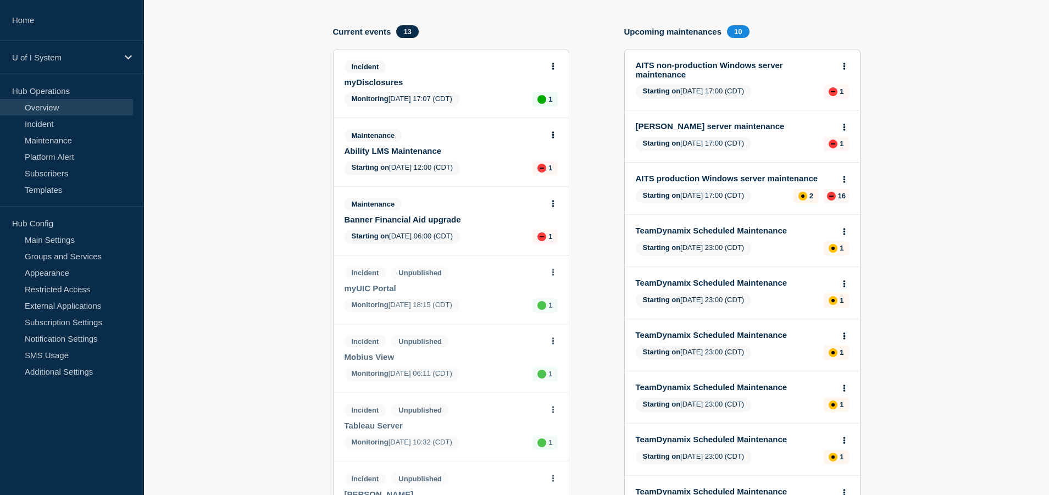 This screenshot has height=495, width=1049. Describe the element at coordinates (443, 425) in the screenshot. I see `a: Tableau Server` at that location.